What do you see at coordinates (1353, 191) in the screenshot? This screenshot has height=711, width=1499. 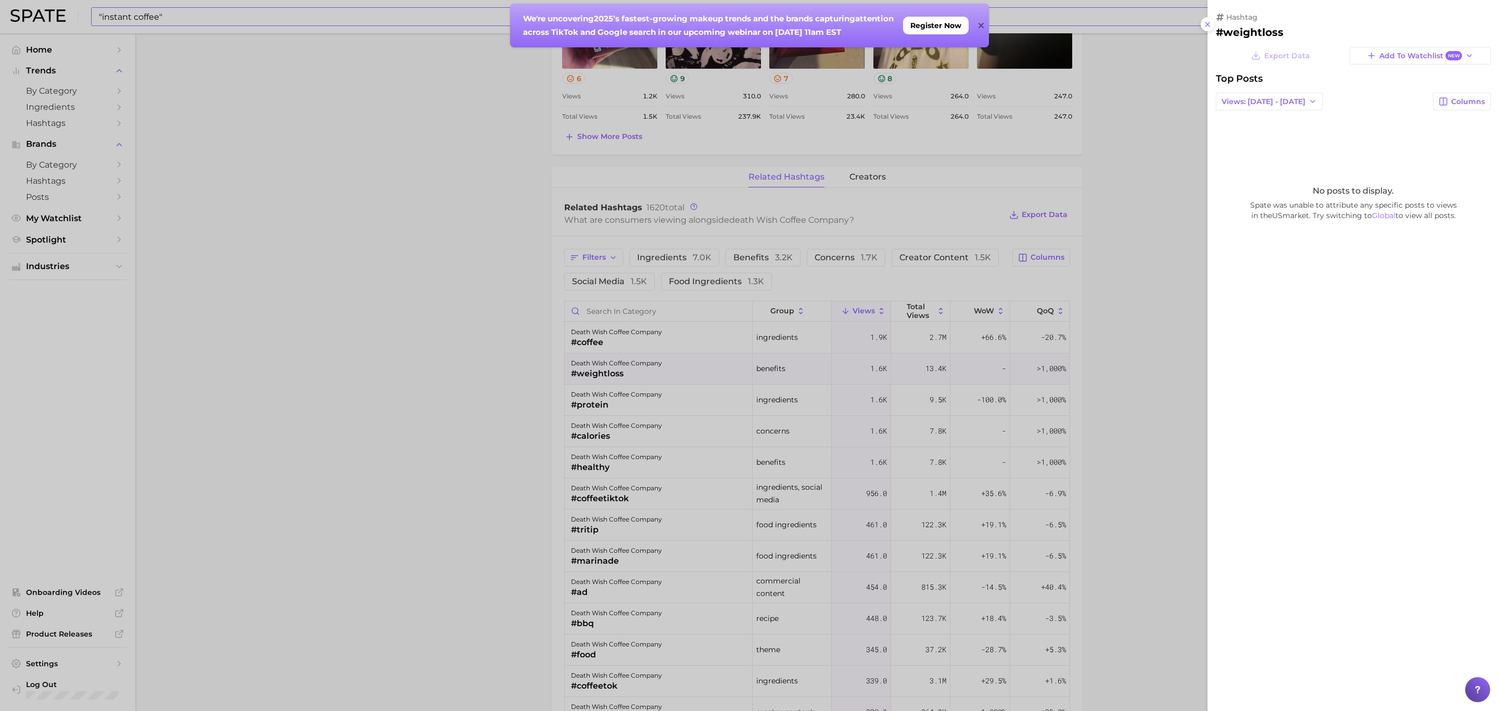 I see `span: No posts to display.` at bounding box center [1353, 191].